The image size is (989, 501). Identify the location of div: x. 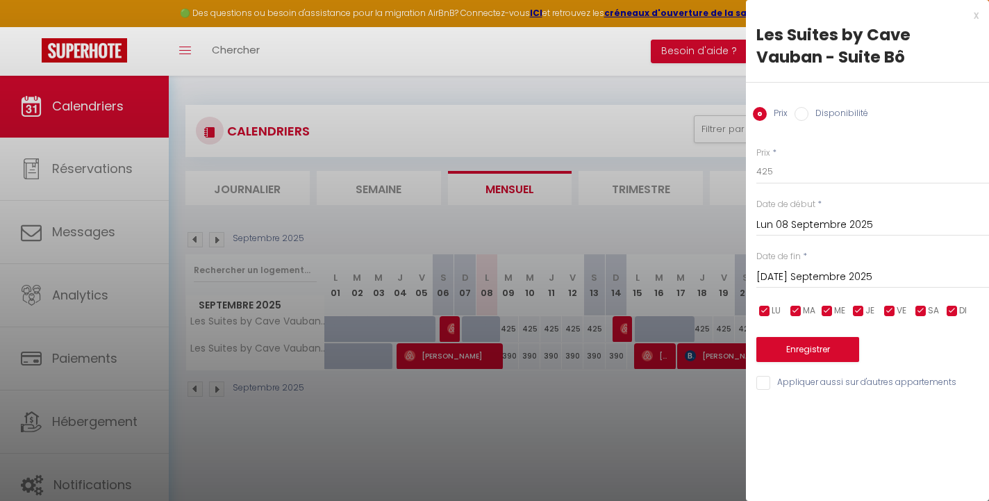
(862, 15).